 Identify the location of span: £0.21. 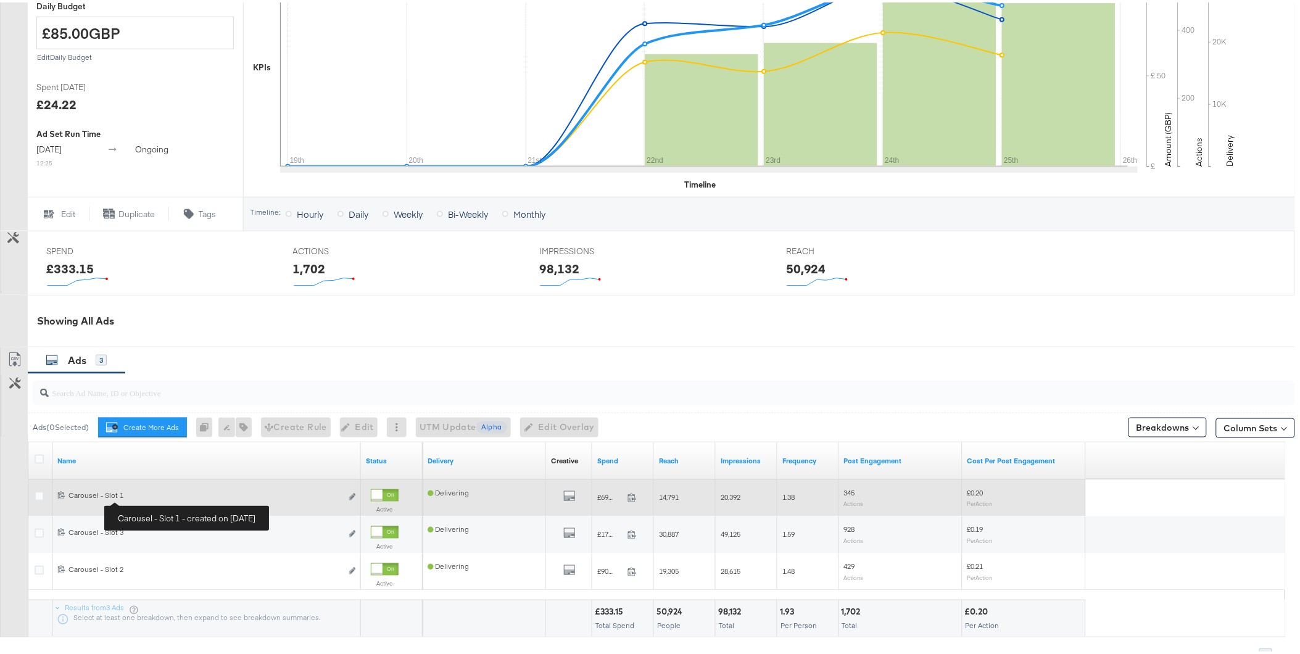
(975, 564).